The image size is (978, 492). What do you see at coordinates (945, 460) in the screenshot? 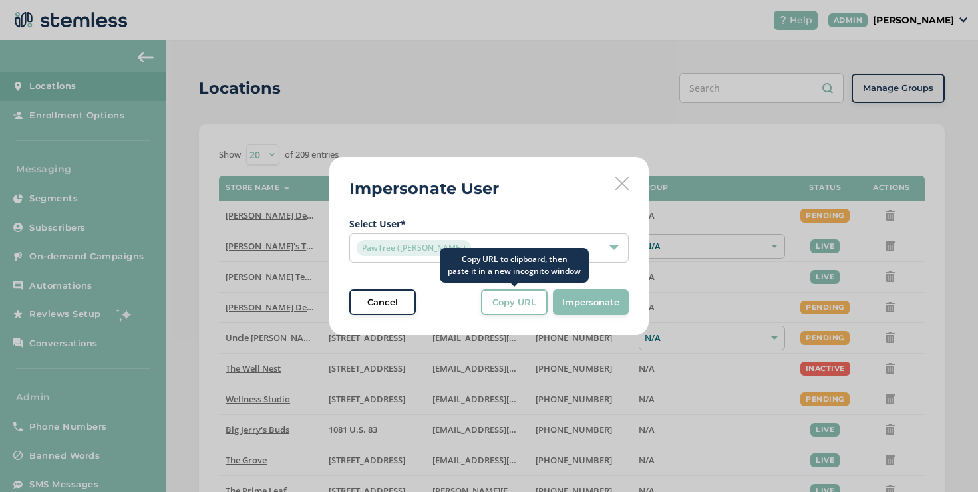
I see `div: Chat Widget` at bounding box center [945, 460].